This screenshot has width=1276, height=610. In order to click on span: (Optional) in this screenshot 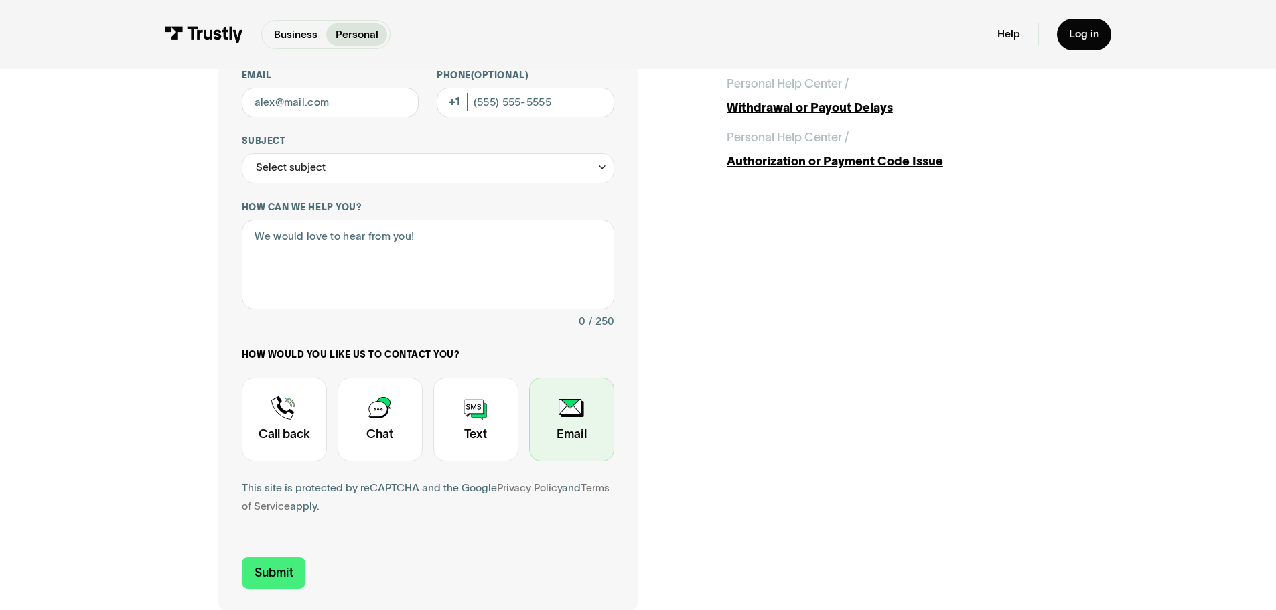, I will do `click(500, 75)`.